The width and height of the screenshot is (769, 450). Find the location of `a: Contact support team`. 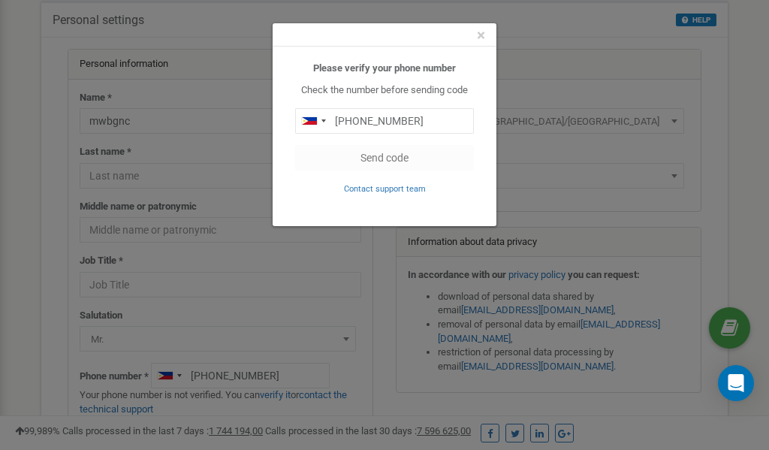

a: Contact support team is located at coordinates (385, 188).